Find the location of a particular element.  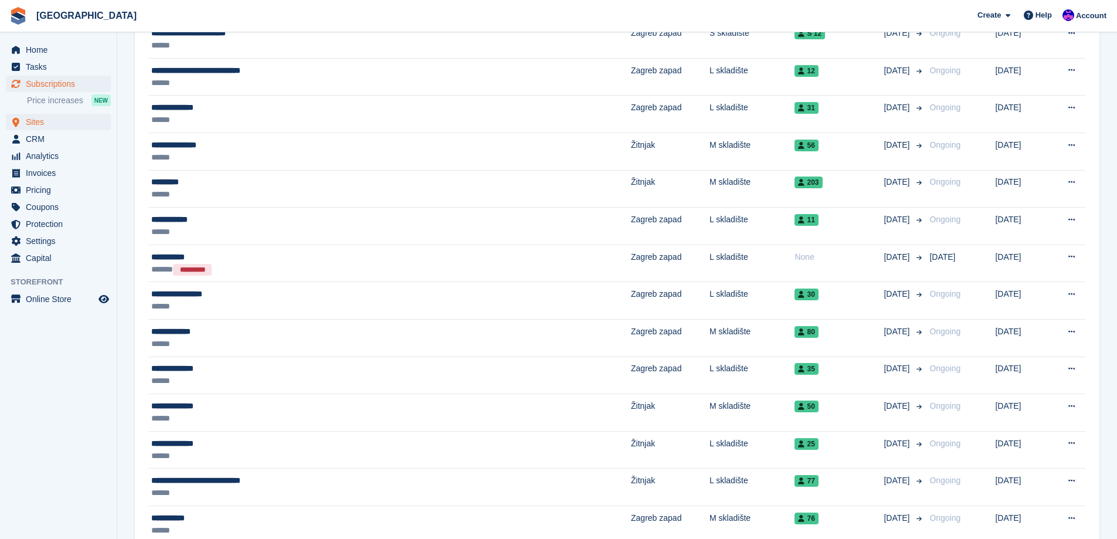

span: Online Store is located at coordinates (61, 299).